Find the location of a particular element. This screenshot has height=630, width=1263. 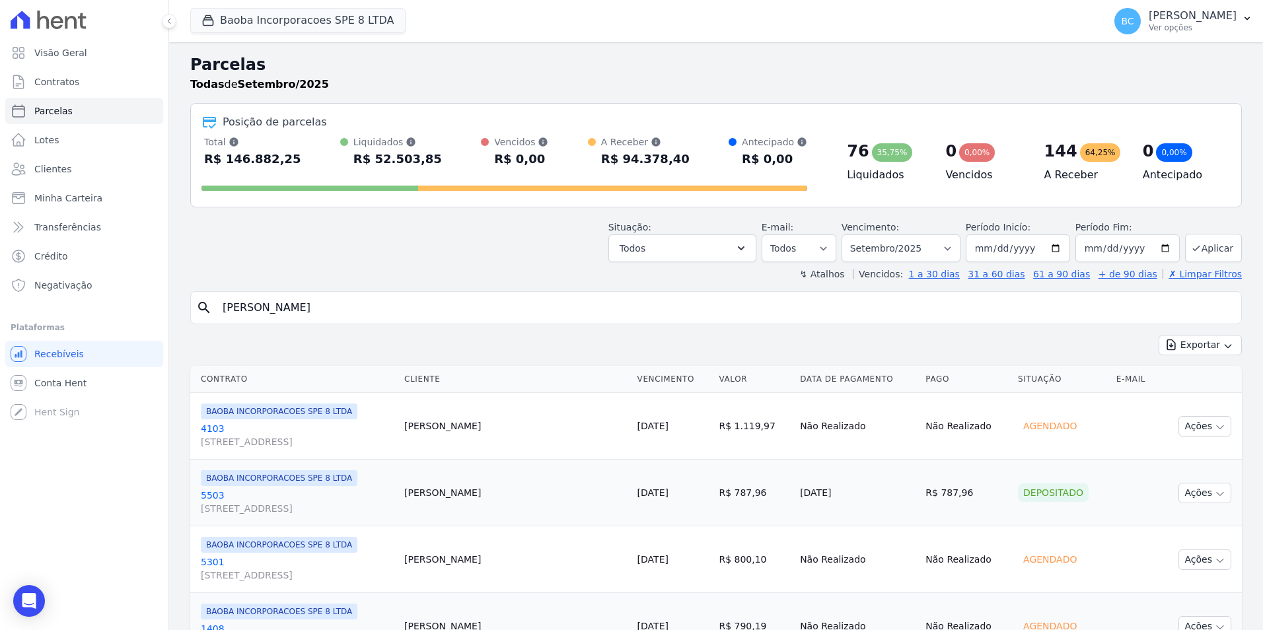

label: E-mail: is located at coordinates (778, 227).